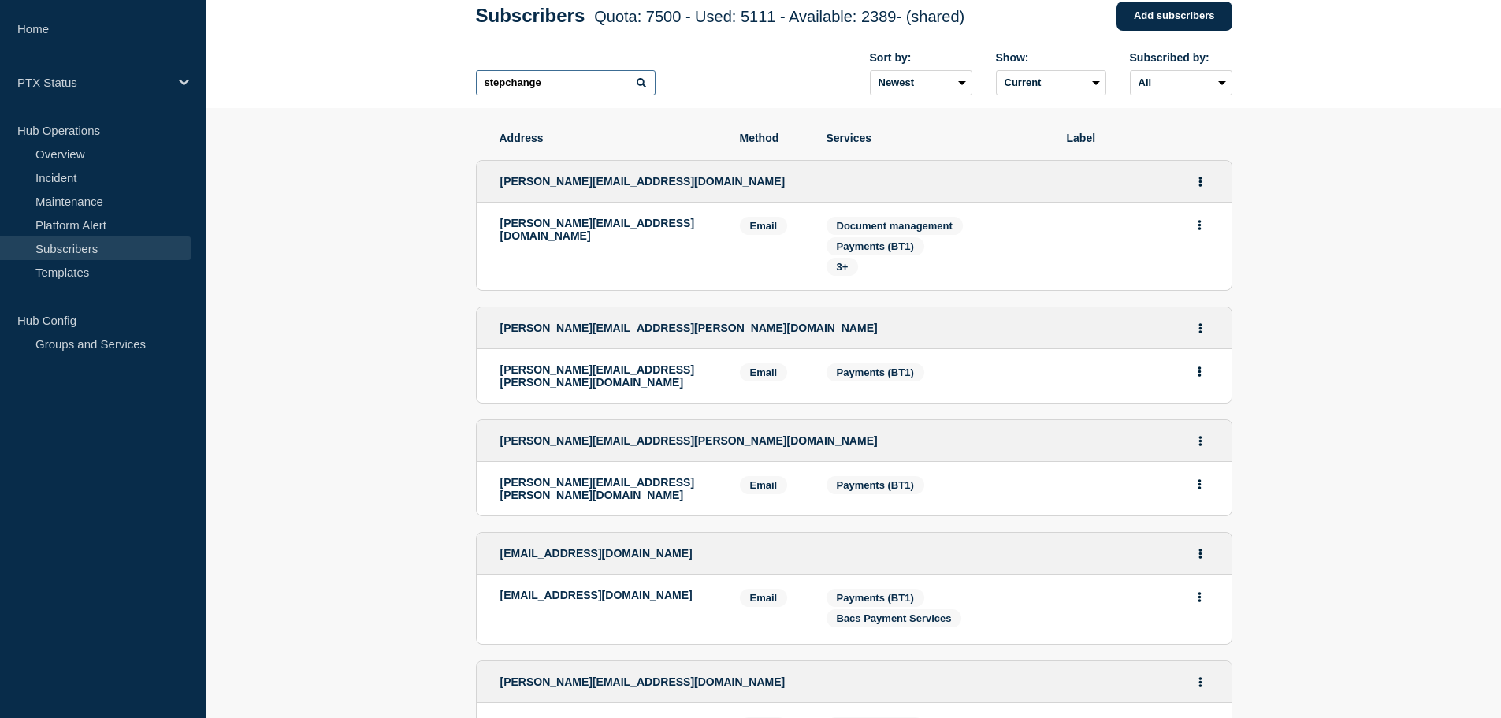 This screenshot has height=718, width=1501. Describe the element at coordinates (93, 82) in the screenshot. I see `p: PTX Status` at that location.